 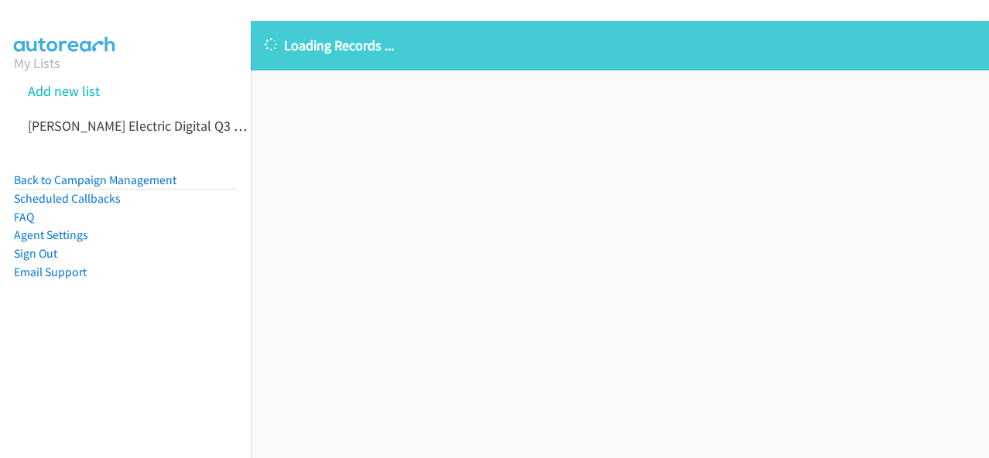 What do you see at coordinates (67, 198) in the screenshot?
I see `a: Scheduled Callbacks` at bounding box center [67, 198].